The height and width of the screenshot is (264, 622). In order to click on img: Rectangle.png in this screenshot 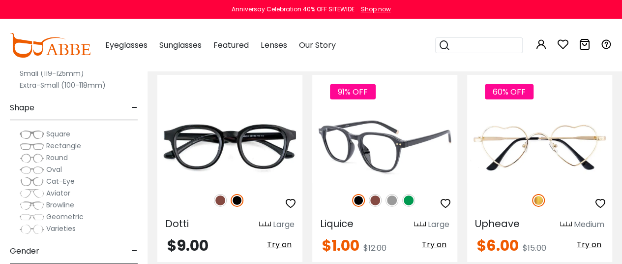, I will do `click(32, 146)`.